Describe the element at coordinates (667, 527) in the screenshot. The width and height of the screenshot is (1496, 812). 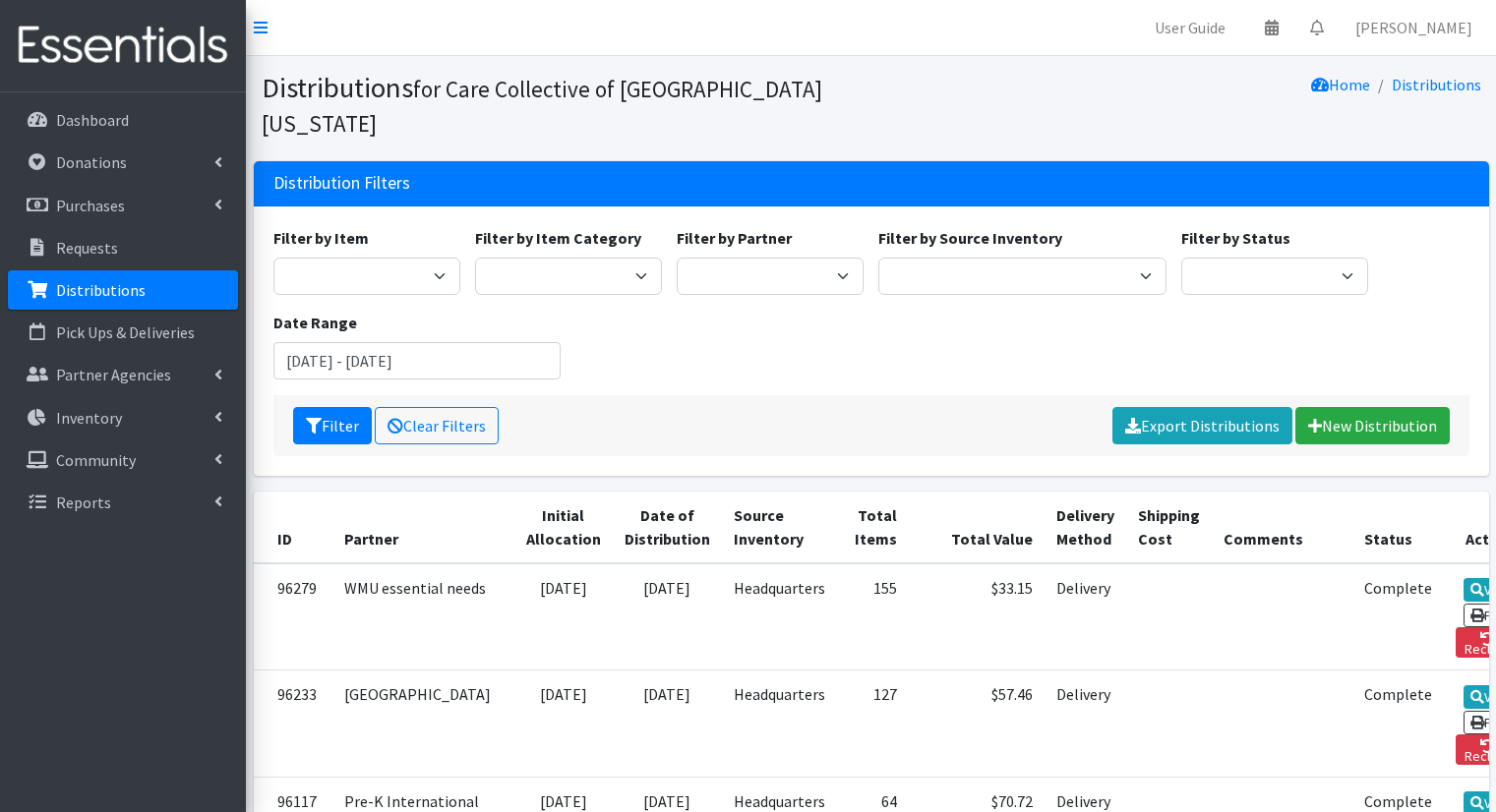
I see `th: Date of Distribution` at that location.